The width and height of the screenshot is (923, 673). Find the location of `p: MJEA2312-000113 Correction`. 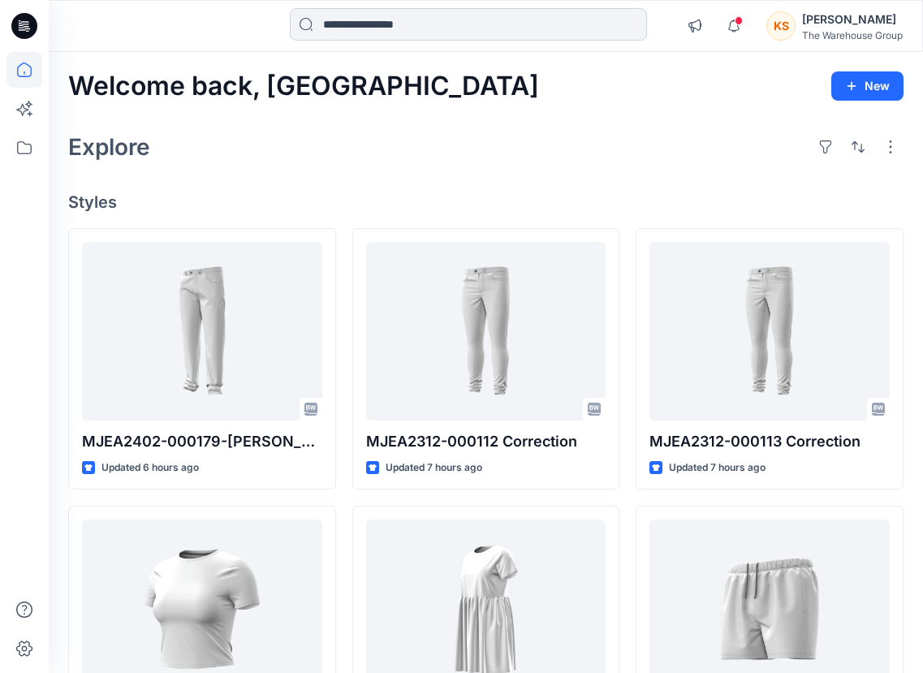

p: MJEA2312-000113 Correction is located at coordinates (769, 441).